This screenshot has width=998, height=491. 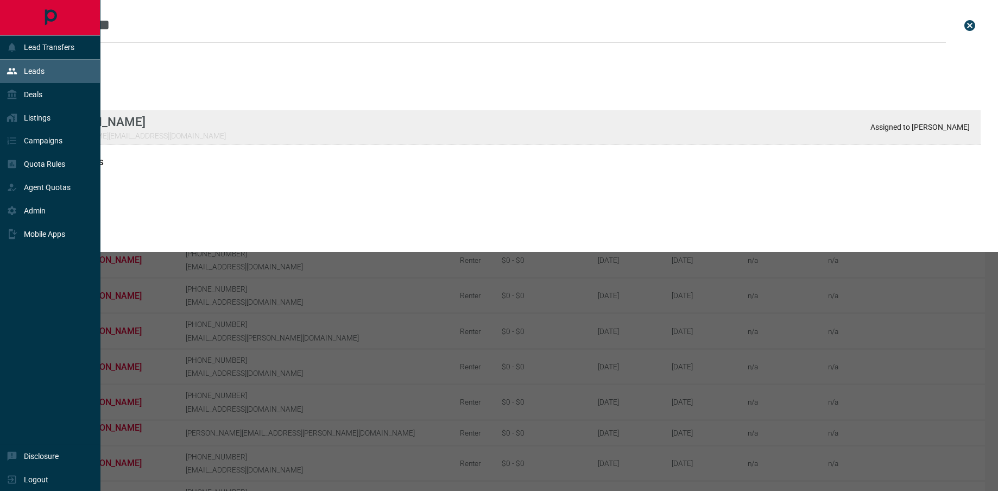 What do you see at coordinates (511, 162) in the screenshot?
I see `h3: phone matches` at bounding box center [511, 162].